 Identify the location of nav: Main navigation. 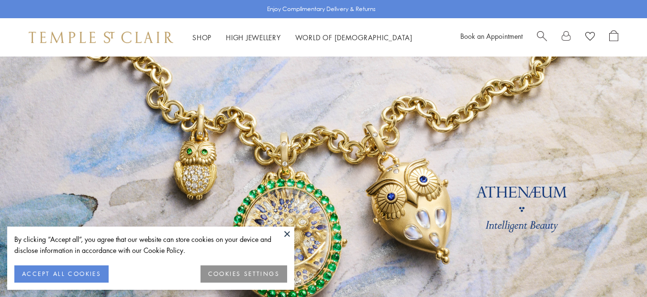
(302, 37).